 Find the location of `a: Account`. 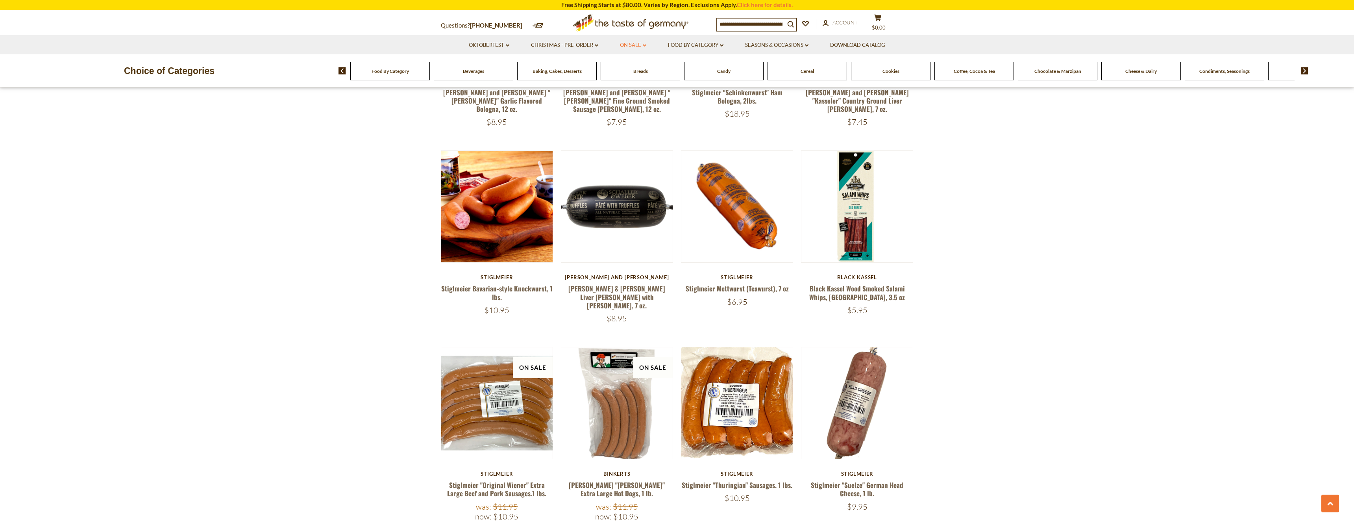

a: Account is located at coordinates (840, 23).